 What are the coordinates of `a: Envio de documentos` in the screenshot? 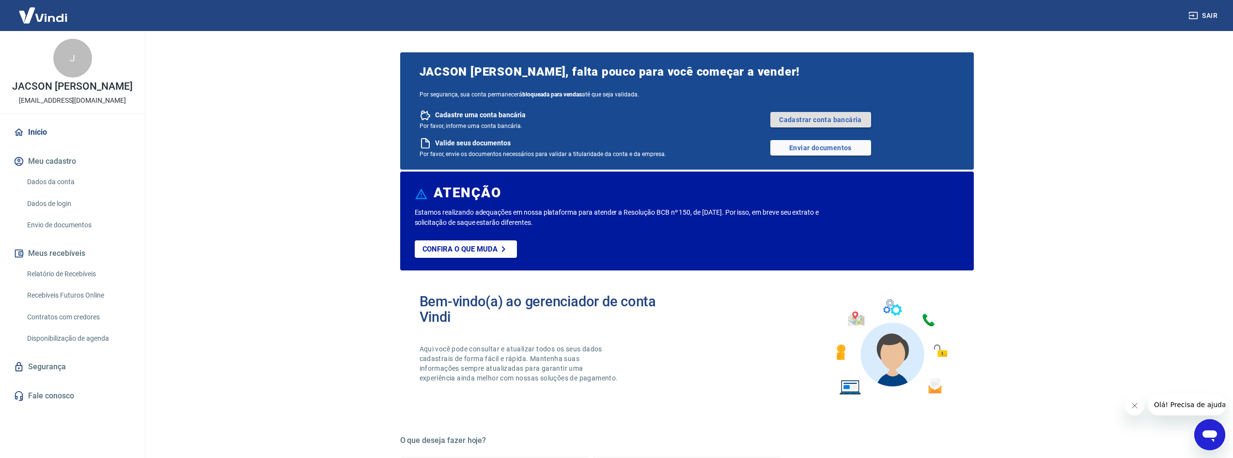 It's located at (78, 225).